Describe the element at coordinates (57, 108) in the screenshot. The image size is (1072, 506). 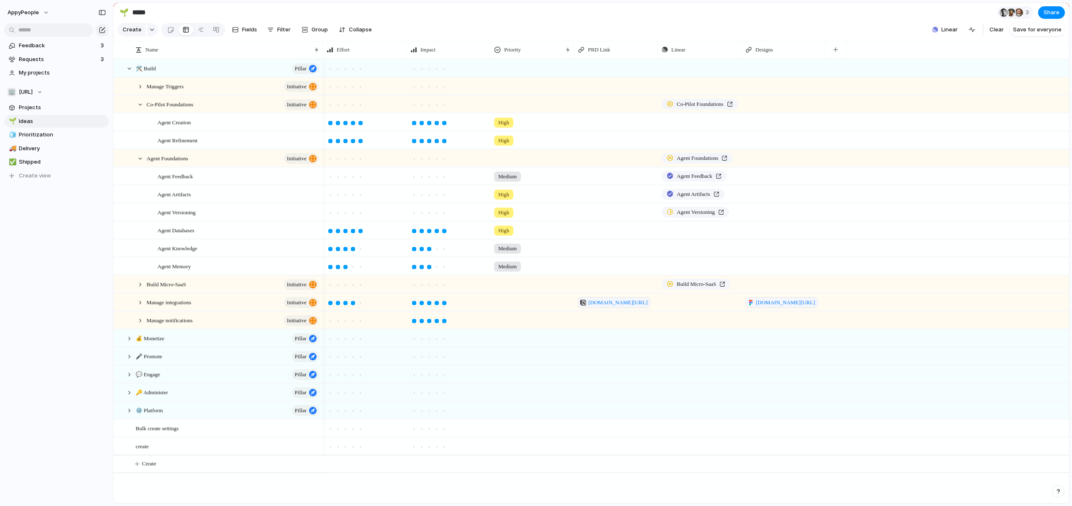
I see `a: Projects` at that location.